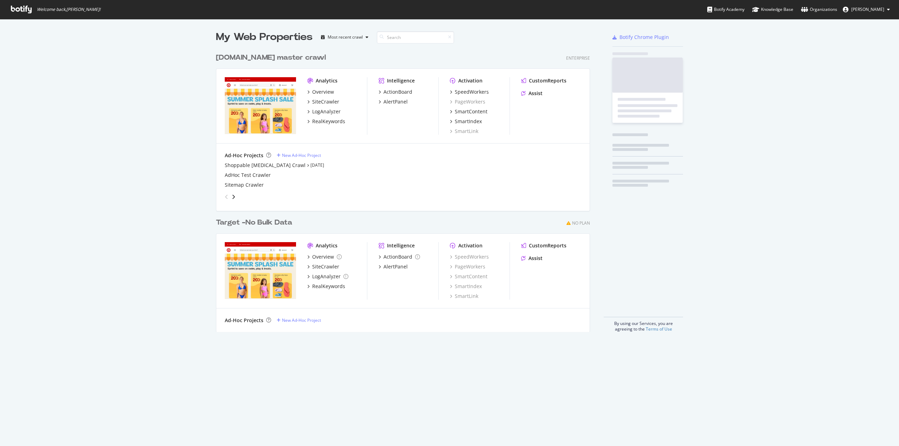 This screenshot has height=446, width=899. What do you see at coordinates (578, 58) in the screenshot?
I see `div: Enterprise` at bounding box center [578, 58].